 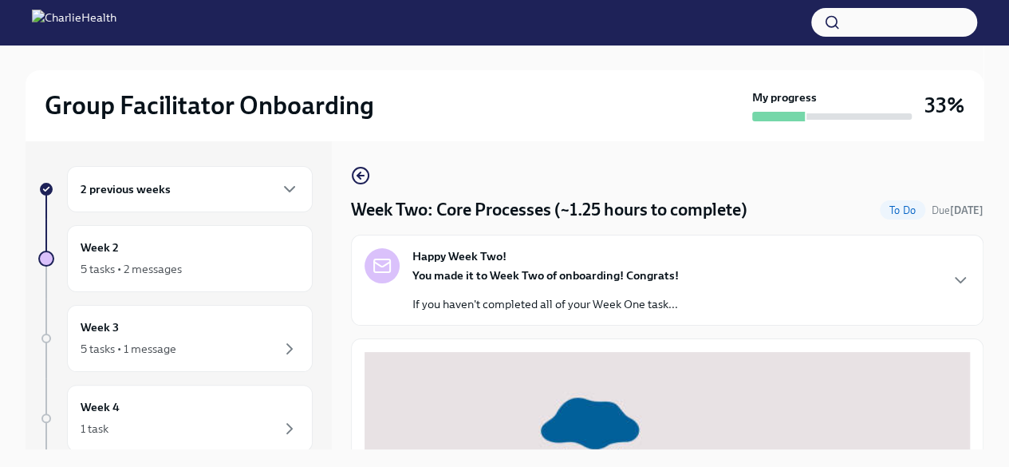 What do you see at coordinates (128, 349) in the screenshot?
I see `div: 5 tasks • 1 message` at bounding box center [128, 349].